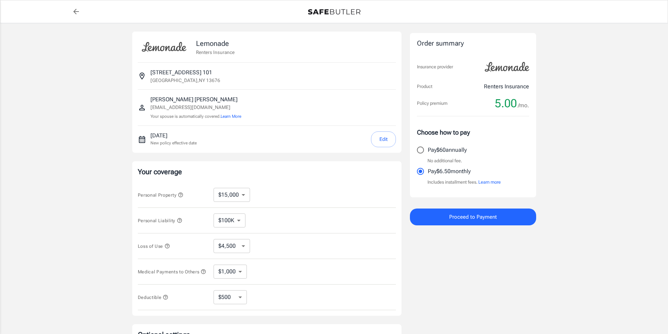 Image resolution: width=668 pixels, height=334 pixels. I want to click on p: Choose how to pay, so click(473, 132).